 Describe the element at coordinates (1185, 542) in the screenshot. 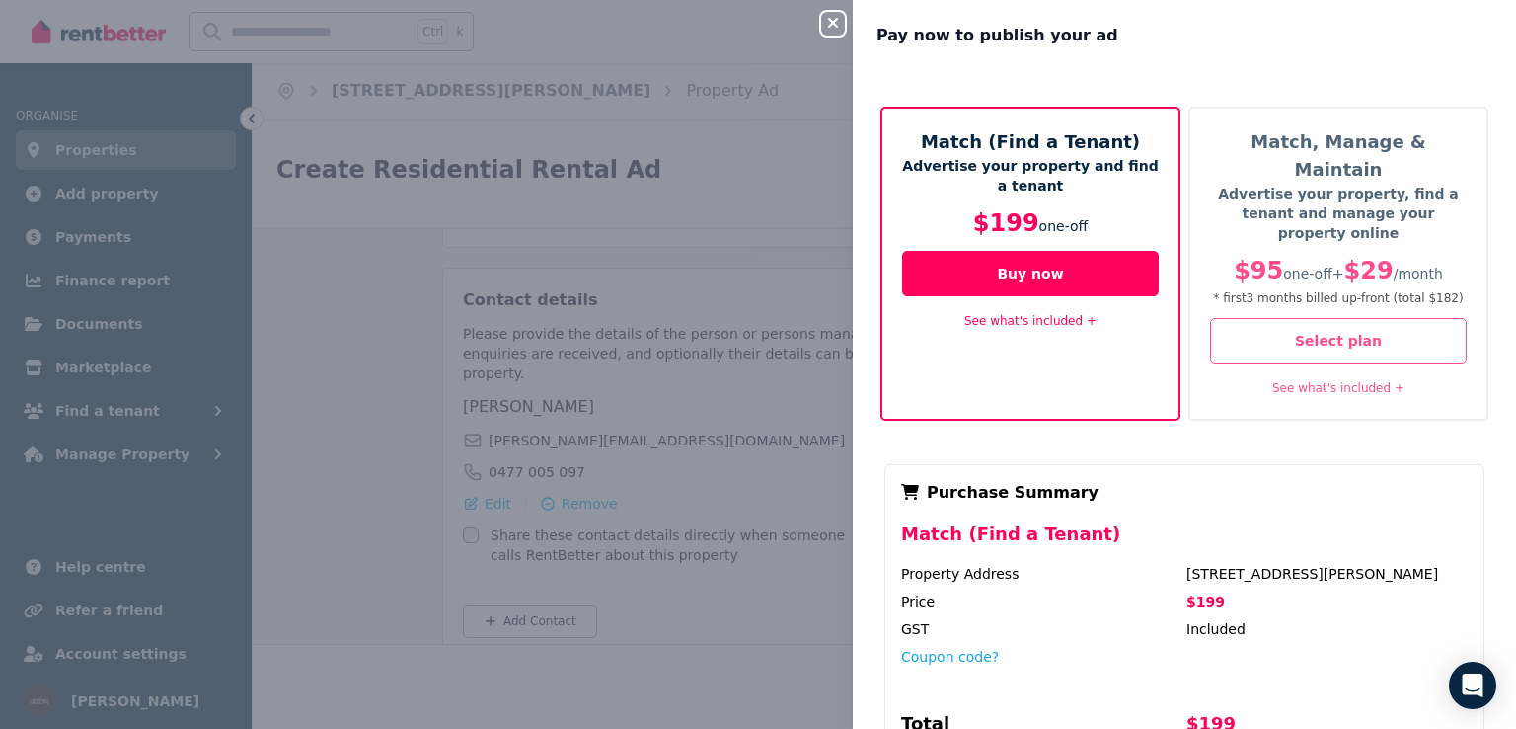

I see `div: Match (Find a Tenant)` at that location.